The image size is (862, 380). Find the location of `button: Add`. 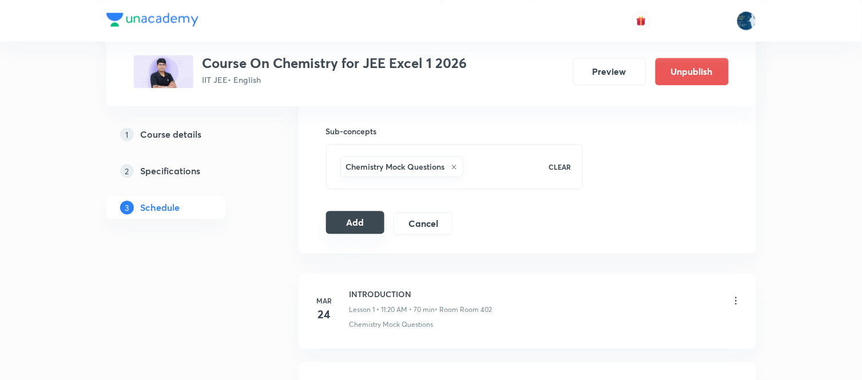

button: Add is located at coordinates (355, 222).